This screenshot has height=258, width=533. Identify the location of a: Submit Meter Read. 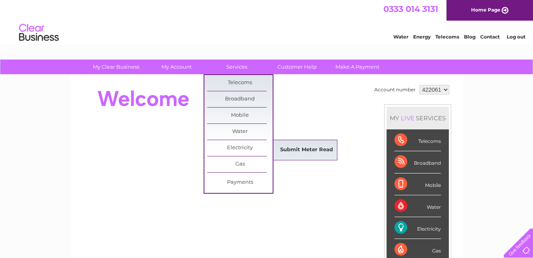
(306, 150).